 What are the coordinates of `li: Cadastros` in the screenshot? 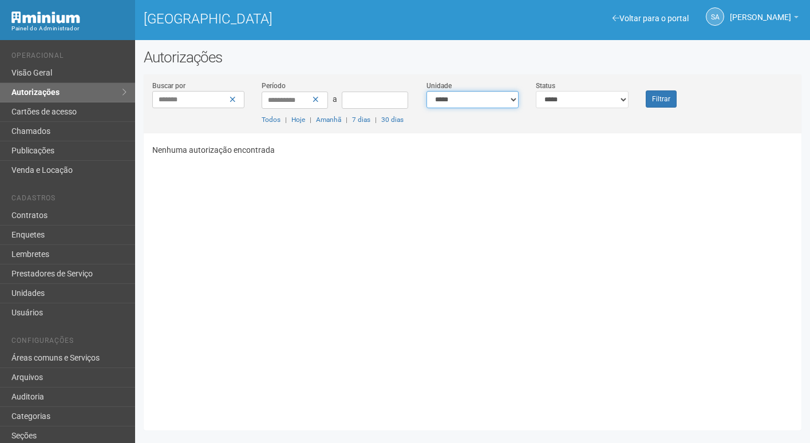 It's located at (69, 200).